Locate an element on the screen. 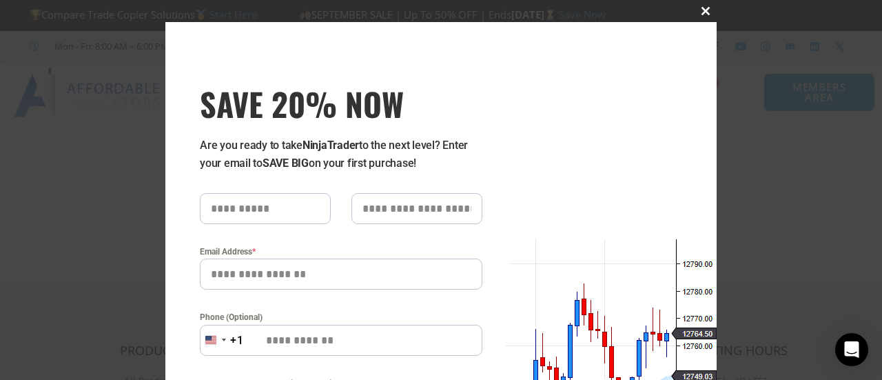 The width and height of the screenshot is (882, 380). div: Open Intercom Messenger is located at coordinates (852, 350).